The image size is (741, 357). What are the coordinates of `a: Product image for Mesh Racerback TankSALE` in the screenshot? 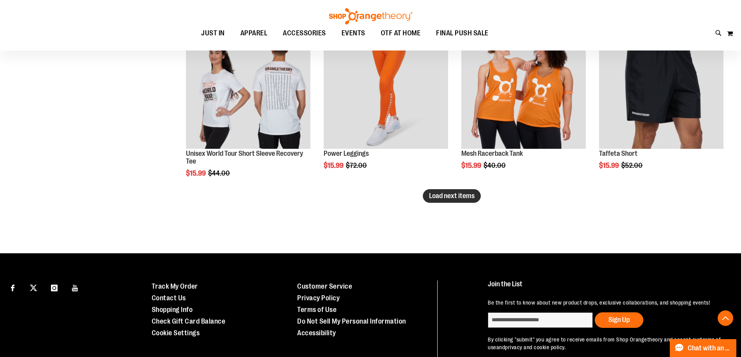 It's located at (523, 87).